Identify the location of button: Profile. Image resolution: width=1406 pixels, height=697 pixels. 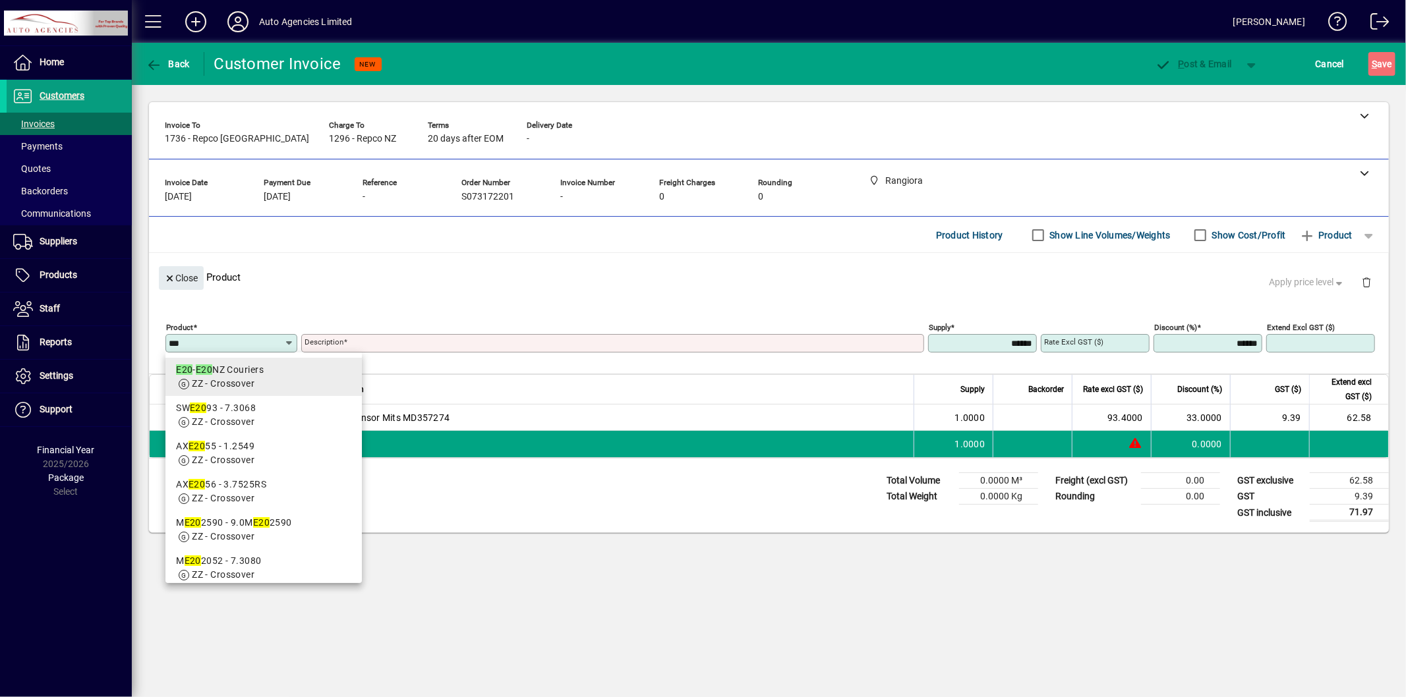
(238, 22).